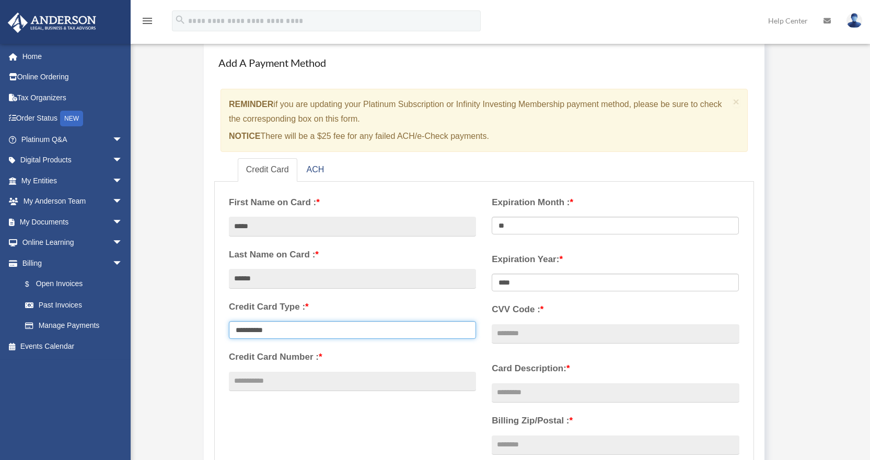  What do you see at coordinates (73, 346) in the screenshot?
I see `a: Events Calendar` at bounding box center [73, 346].